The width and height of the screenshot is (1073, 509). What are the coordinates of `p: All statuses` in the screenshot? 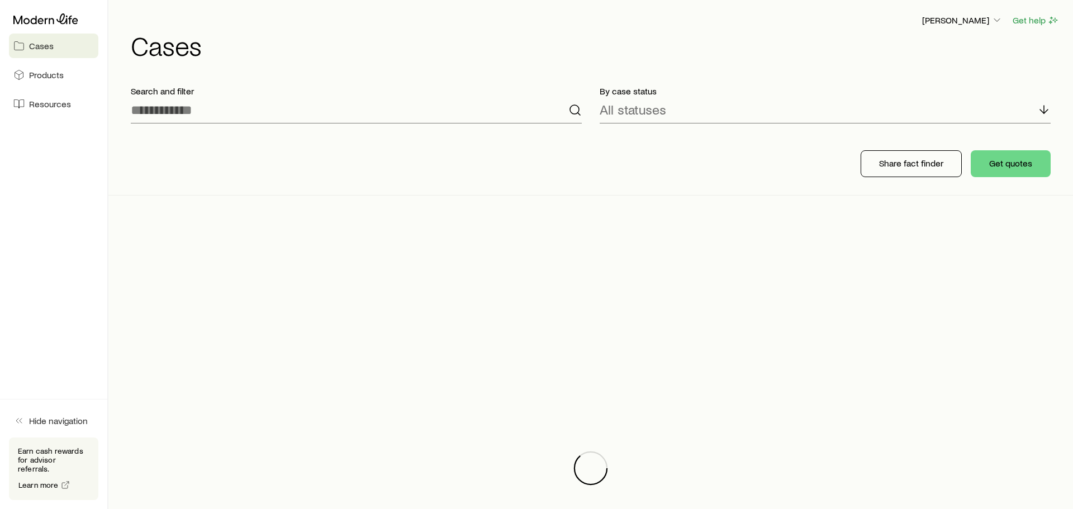 It's located at (632, 110).